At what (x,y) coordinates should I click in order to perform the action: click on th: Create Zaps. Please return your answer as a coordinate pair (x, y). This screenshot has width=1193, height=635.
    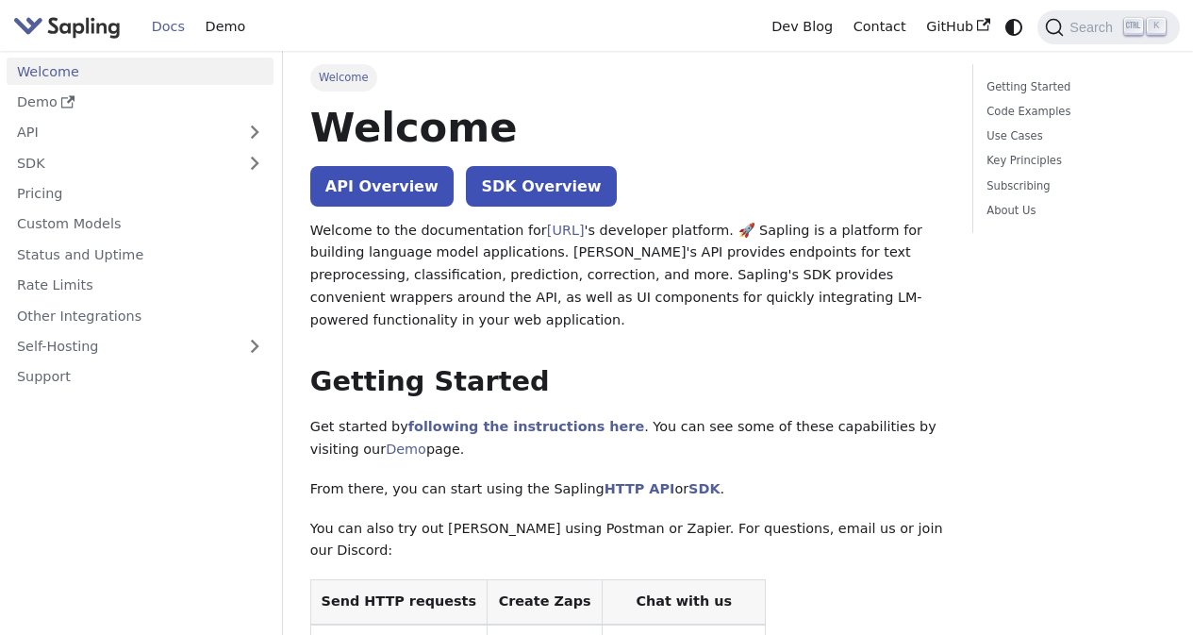
    Looking at the image, I should click on (544, 602).